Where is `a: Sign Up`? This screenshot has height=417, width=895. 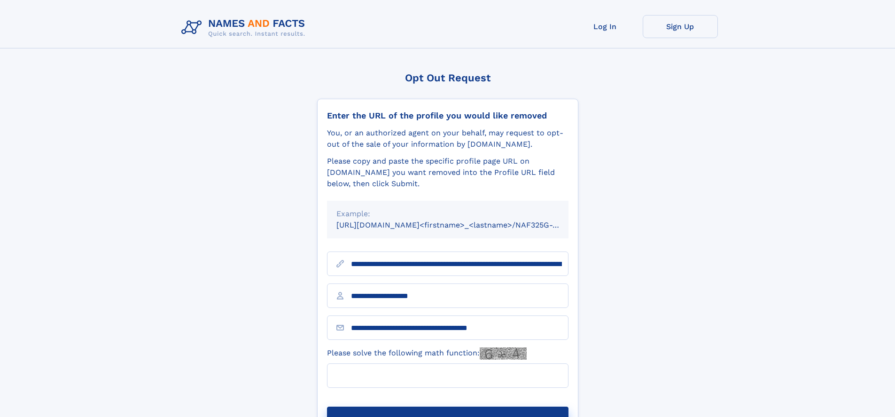 a: Sign Up is located at coordinates (680, 26).